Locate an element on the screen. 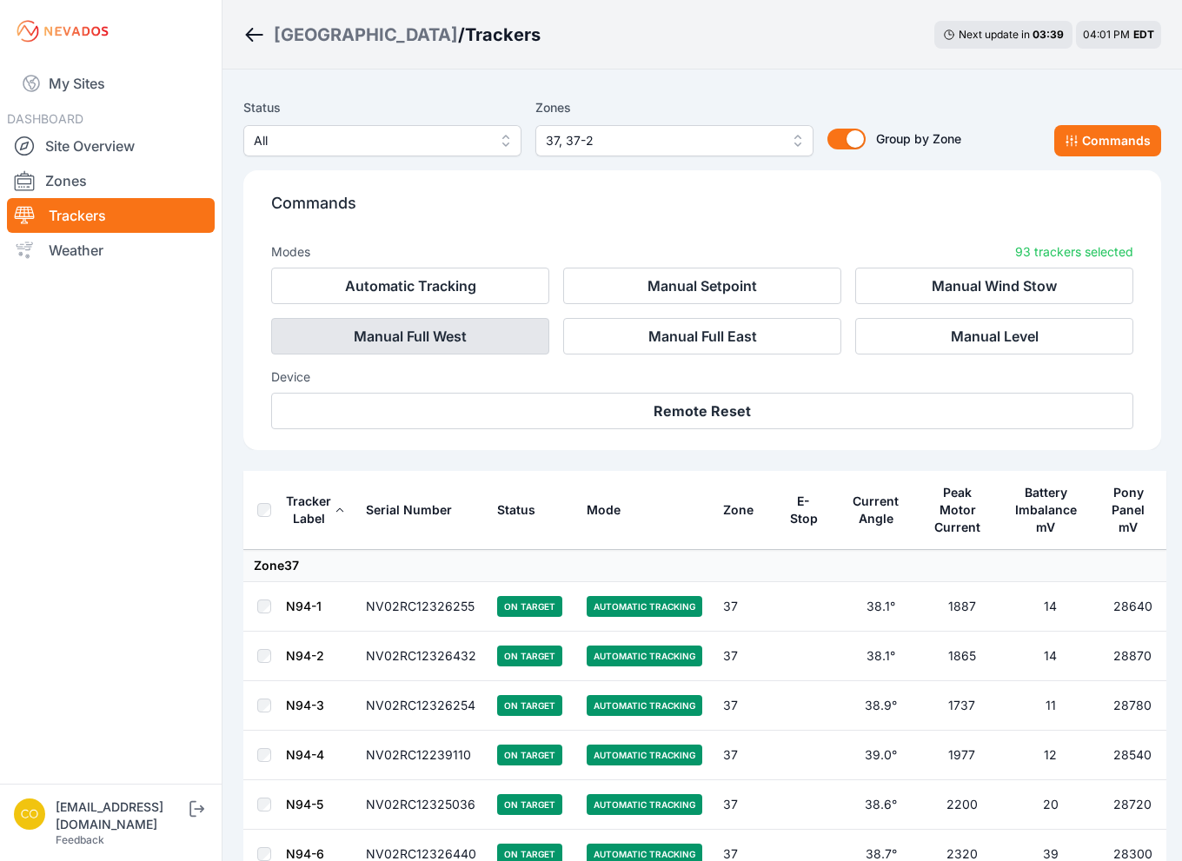 Image resolution: width=1182 pixels, height=861 pixels. span: DASHBOARD is located at coordinates (45, 118).